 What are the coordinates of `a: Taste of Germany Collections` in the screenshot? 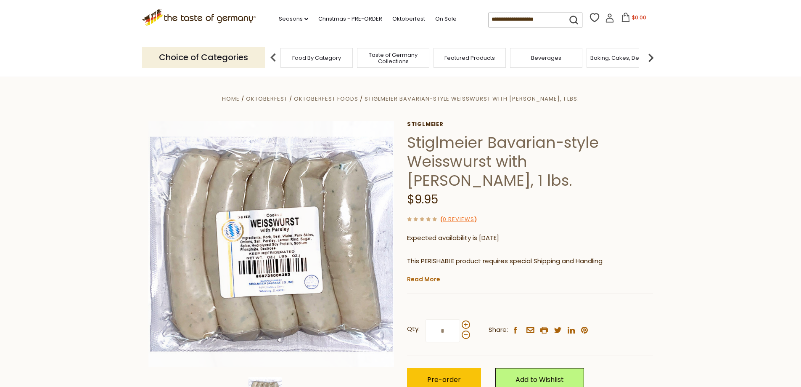 It's located at (393, 58).